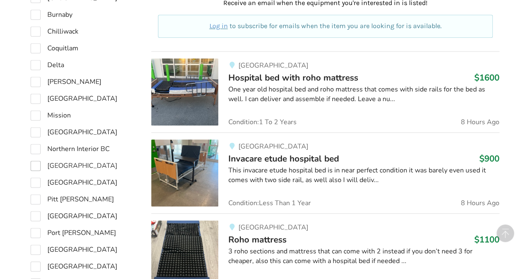 The width and height of the screenshot is (530, 279). Describe the element at coordinates (52, 15) in the screenshot. I see `label: Burnaby` at that location.